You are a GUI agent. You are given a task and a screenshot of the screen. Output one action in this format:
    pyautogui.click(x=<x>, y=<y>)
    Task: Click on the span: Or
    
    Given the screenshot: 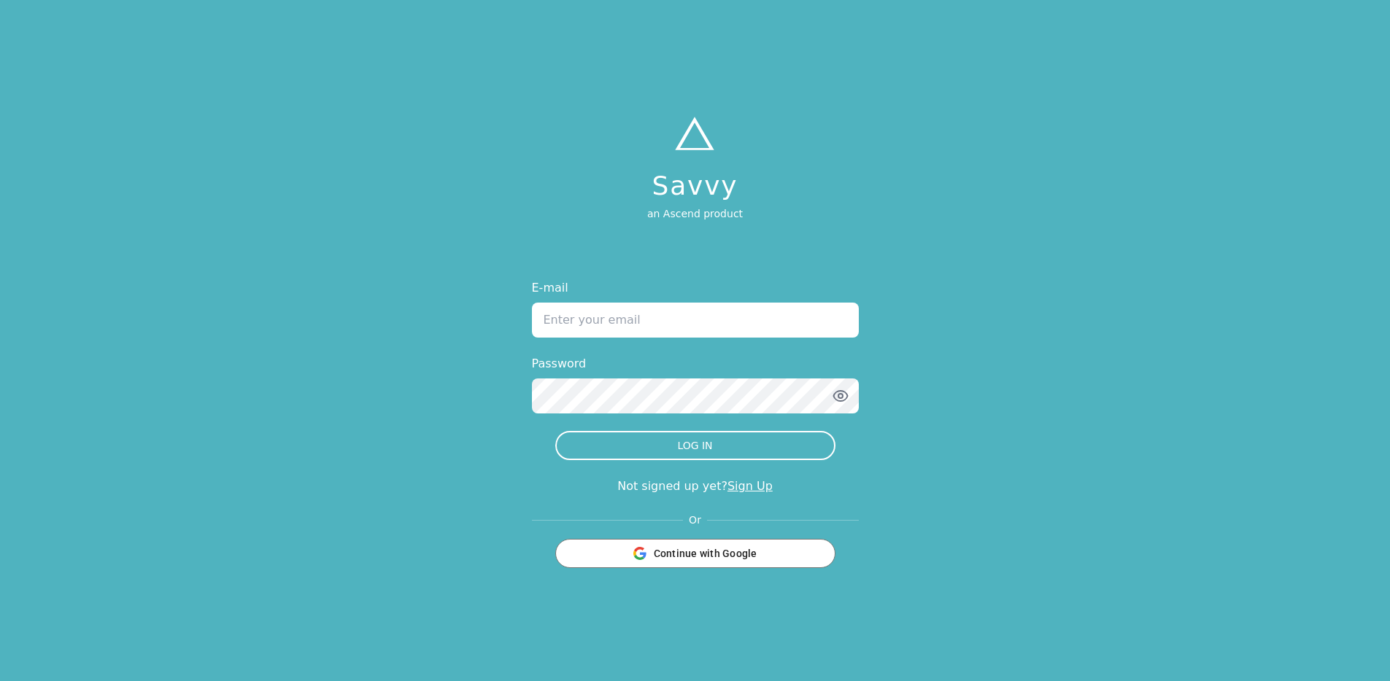 What is the action you would take?
    pyautogui.click(x=695, y=520)
    